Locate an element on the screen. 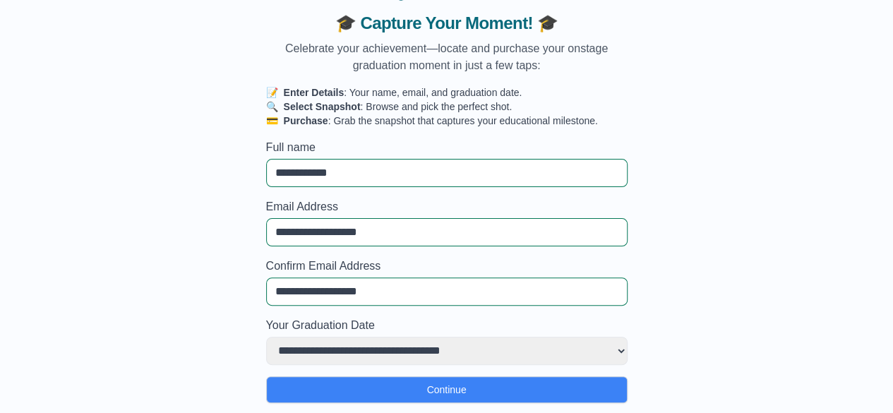 The height and width of the screenshot is (413, 893). strong: Select Snapshot is located at coordinates (322, 107).